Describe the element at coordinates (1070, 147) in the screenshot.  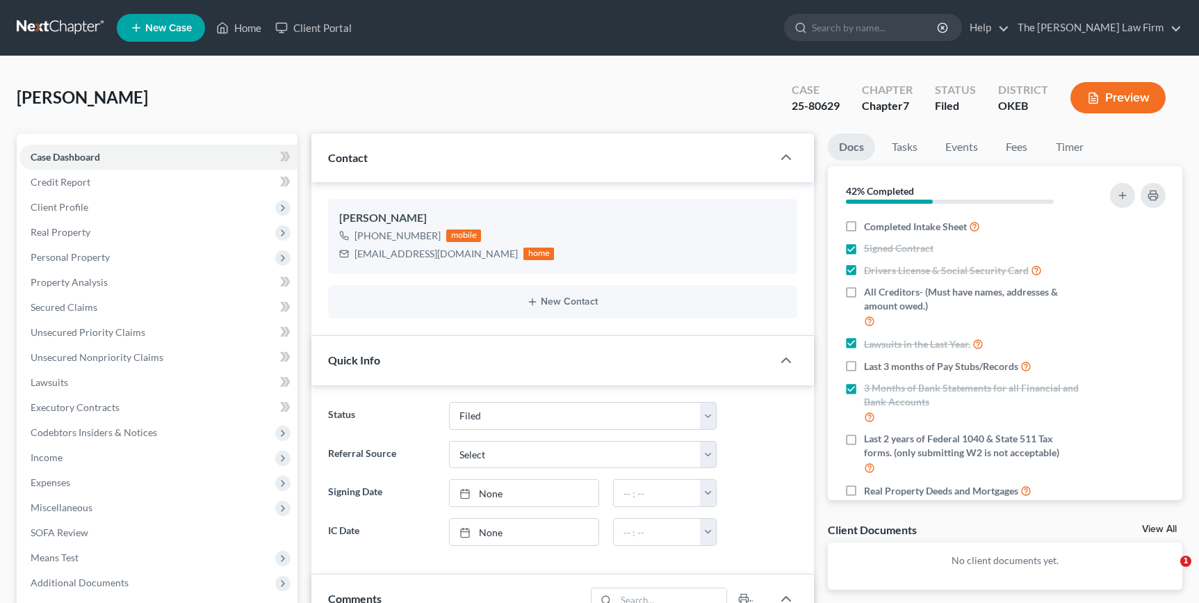
I see `a: Timer` at that location.